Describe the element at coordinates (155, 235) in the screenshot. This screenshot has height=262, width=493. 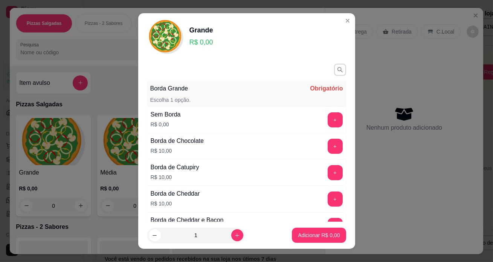
I see `button: decrease-product-quantity` at that location.